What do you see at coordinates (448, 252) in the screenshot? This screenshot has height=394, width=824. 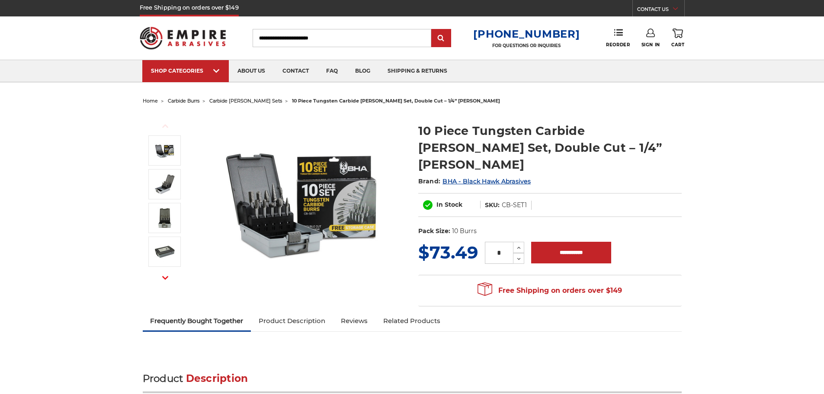 I see `span: $73.49` at bounding box center [448, 252].